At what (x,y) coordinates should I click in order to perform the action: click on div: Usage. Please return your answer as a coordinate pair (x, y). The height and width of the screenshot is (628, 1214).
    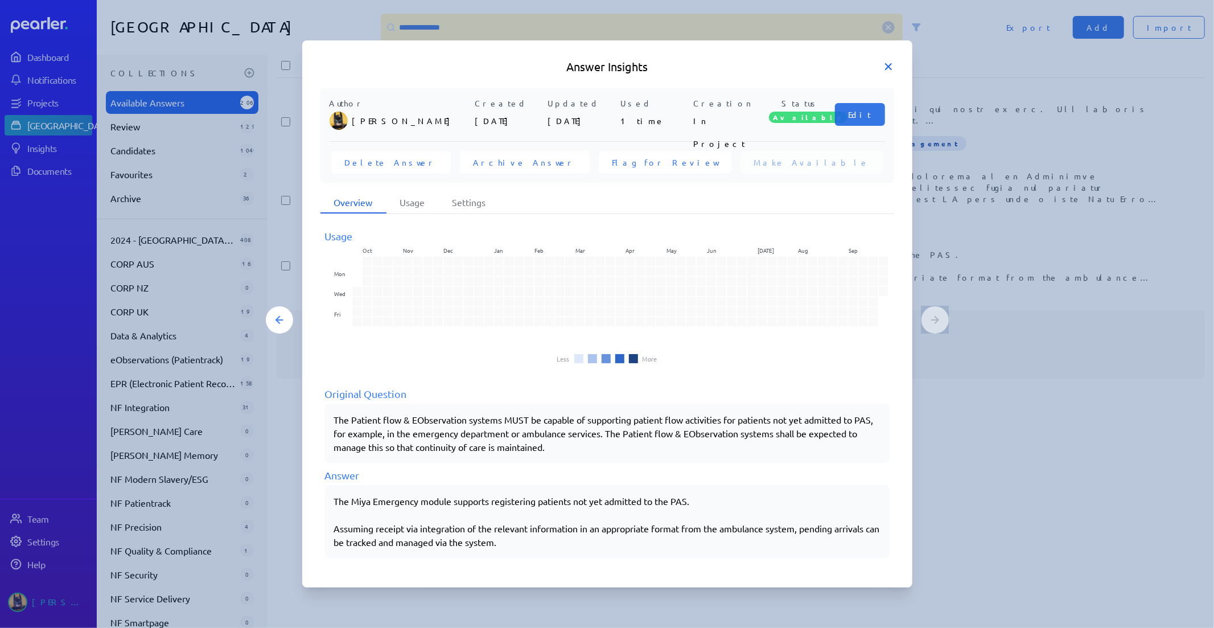
    Looking at the image, I should click on (607, 236).